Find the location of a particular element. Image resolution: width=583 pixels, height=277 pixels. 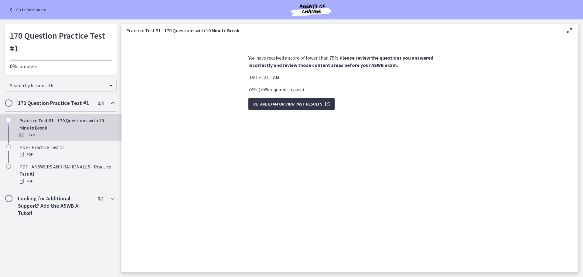

div: Search by lesson title is located at coordinates (61, 86).